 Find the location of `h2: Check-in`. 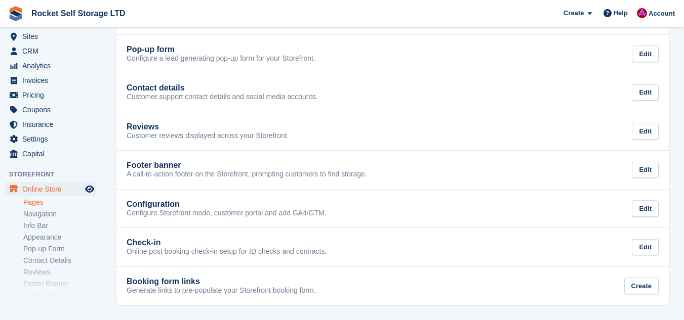

h2: Check-in is located at coordinates (144, 243).